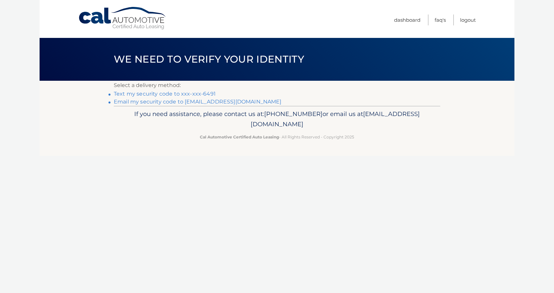 This screenshot has width=554, height=293. I want to click on a: Cal Automotive, so click(123, 18).